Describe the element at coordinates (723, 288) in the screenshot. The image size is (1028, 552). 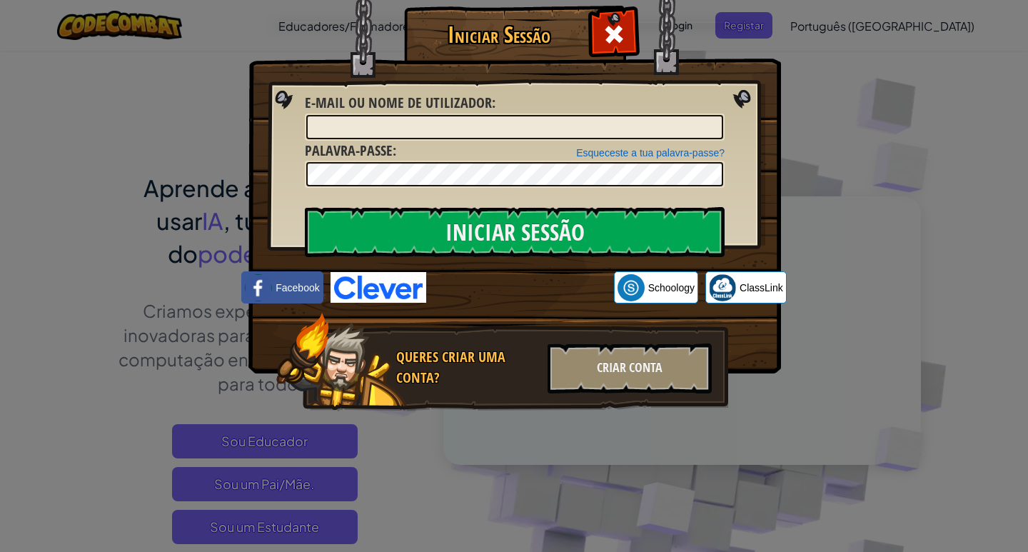
I see `img: classlink-logo-small.png` at that location.